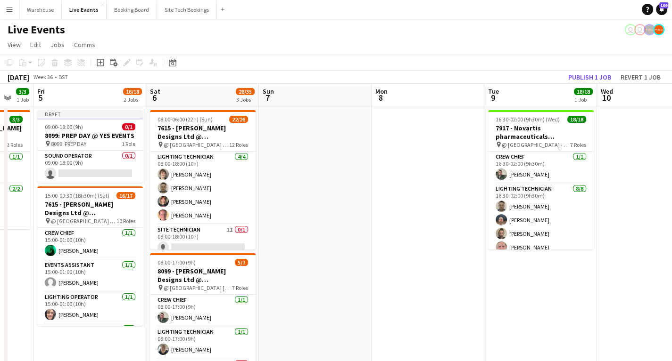 Image resolution: width=672 pixels, height=361 pixels. Describe the element at coordinates (268, 91) in the screenshot. I see `span: Sun` at that location.